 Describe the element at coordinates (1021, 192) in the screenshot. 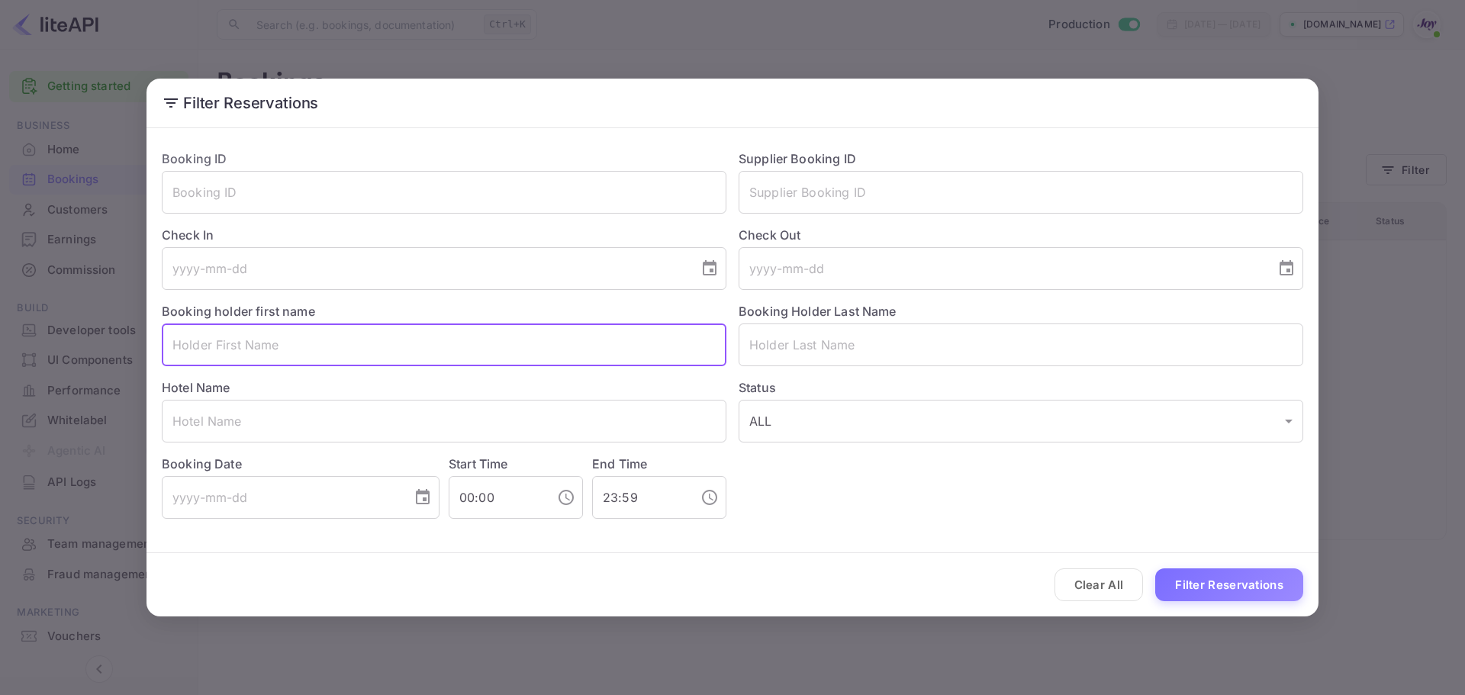

I see `input: Supplier Booking ID` at that location.